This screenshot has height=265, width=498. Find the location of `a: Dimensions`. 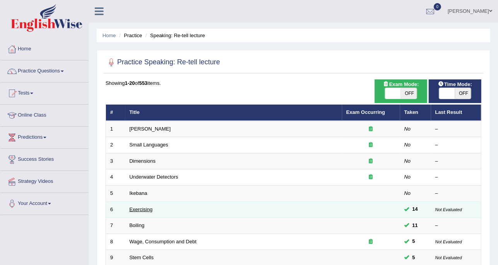

a: Dimensions is located at coordinates (143, 161).